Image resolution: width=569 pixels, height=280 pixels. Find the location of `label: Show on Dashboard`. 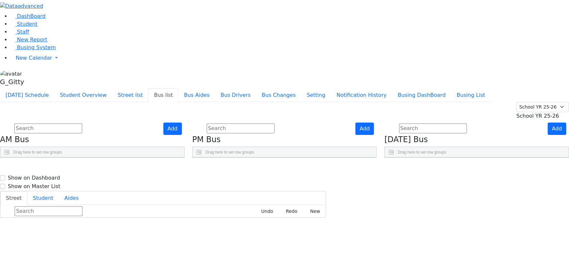

label: Show on Dashboard is located at coordinates (34, 178).